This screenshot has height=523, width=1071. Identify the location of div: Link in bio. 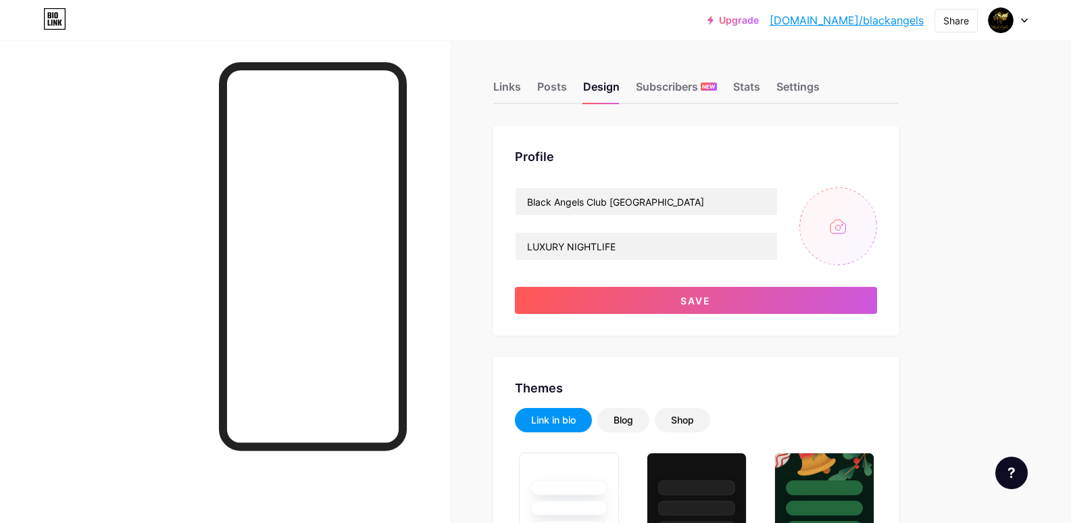
(554, 420).